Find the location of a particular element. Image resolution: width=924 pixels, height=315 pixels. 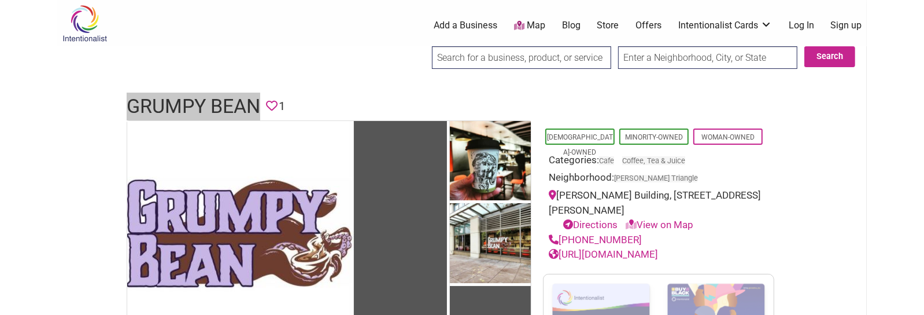

input: Enter a Neighborhood, City, or State is located at coordinates (708, 57).